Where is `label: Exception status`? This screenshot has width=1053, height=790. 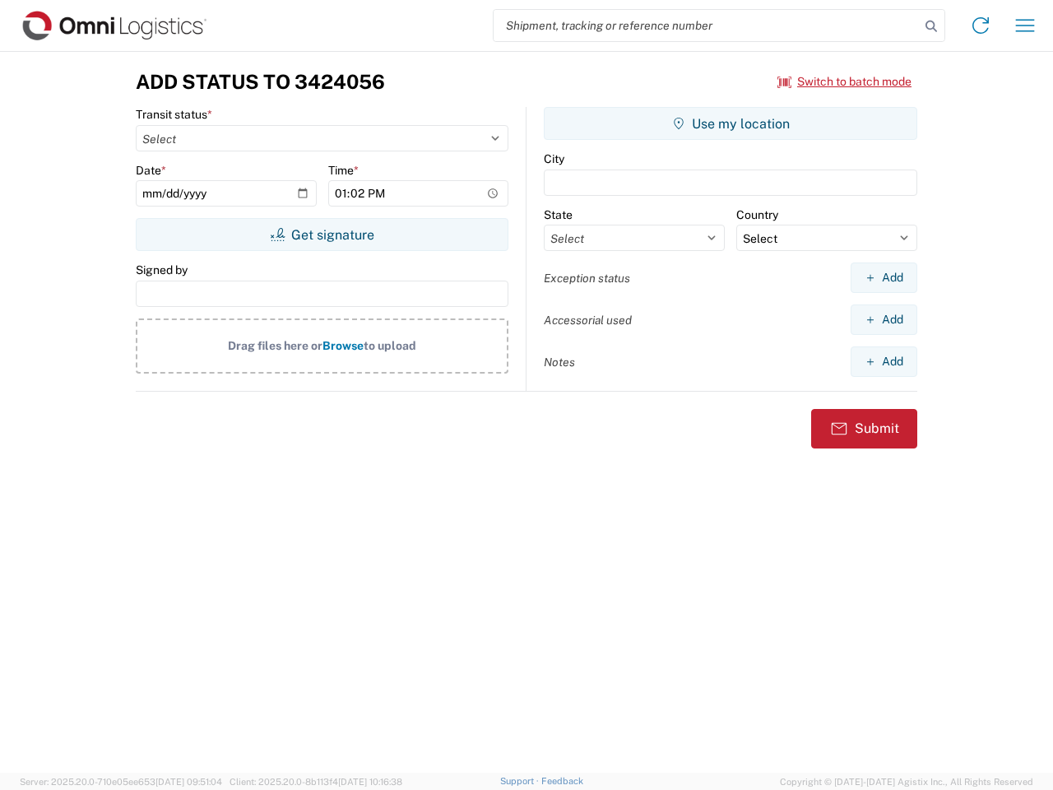 label: Exception status is located at coordinates (587, 278).